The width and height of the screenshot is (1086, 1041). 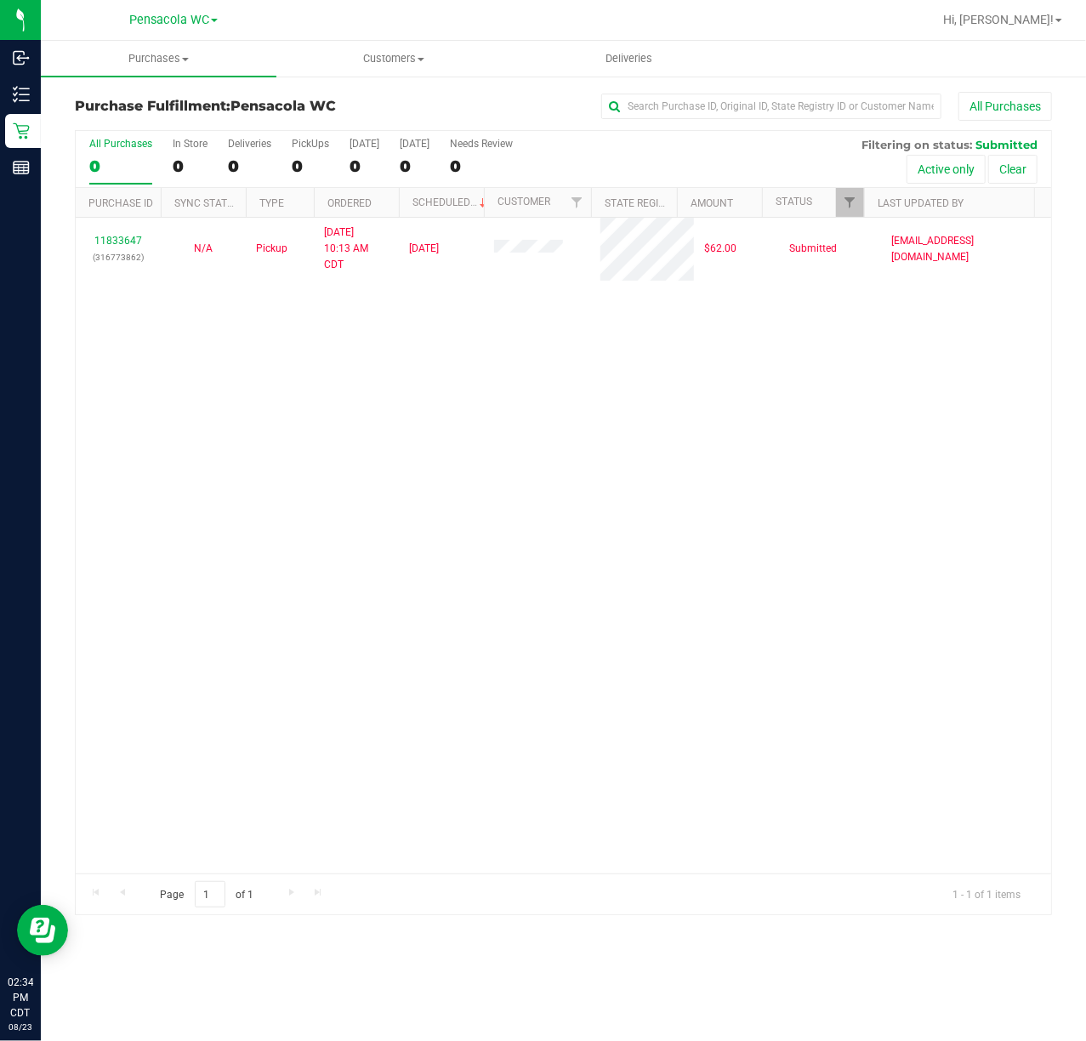 What do you see at coordinates (203, 248) in the screenshot?
I see `span: Not Applicable` at bounding box center [203, 248].